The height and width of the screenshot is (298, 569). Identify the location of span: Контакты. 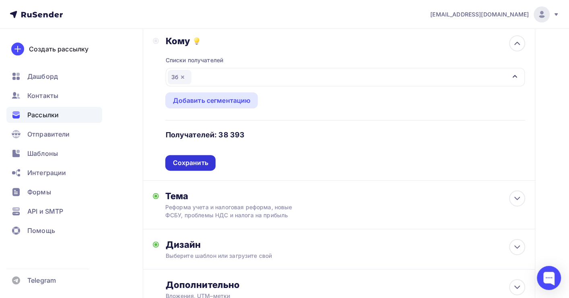
(43, 96).